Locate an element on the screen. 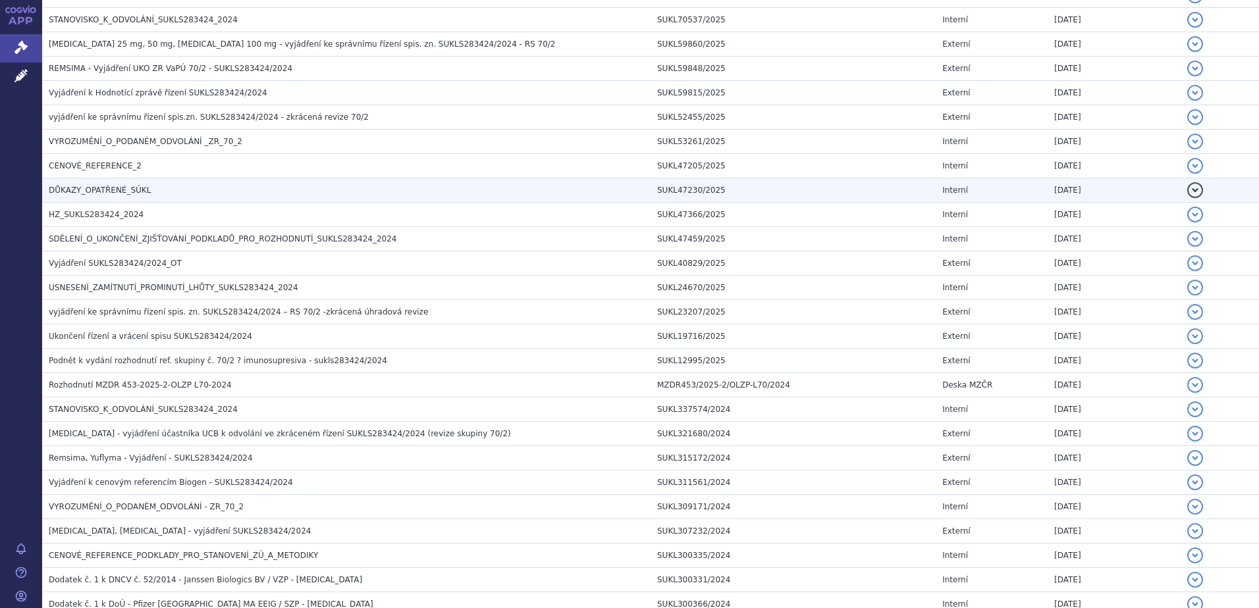  span: USNESENÍ_ZAMÍTNUTÍ_PROMINUTÍ_LHŮTY_SUKLS283424_2024 is located at coordinates (173, 288).